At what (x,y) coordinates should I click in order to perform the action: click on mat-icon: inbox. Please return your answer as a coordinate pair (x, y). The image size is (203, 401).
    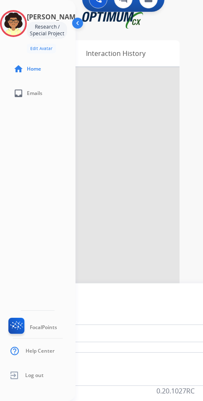
    Looking at the image, I should click on (18, 93).